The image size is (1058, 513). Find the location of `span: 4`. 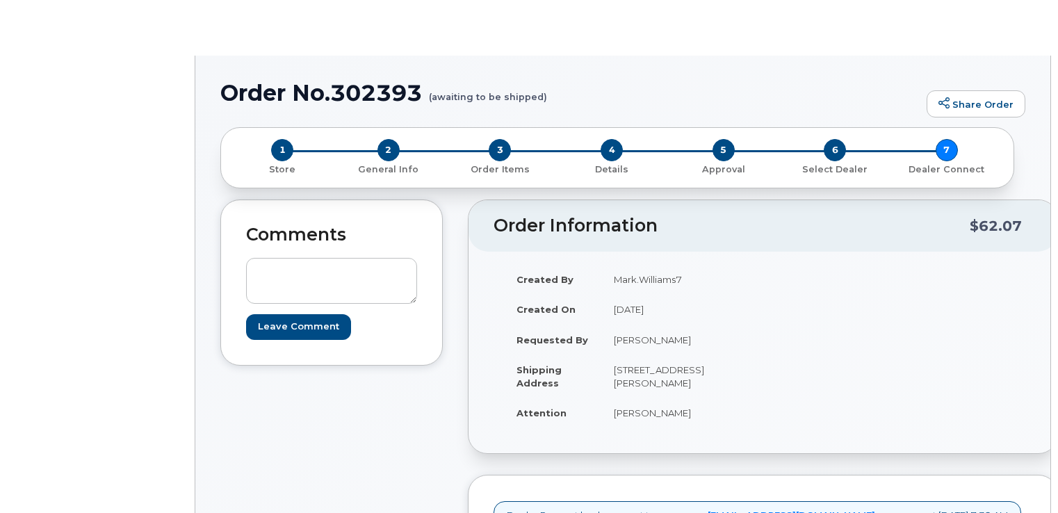

span: 4 is located at coordinates (612, 150).